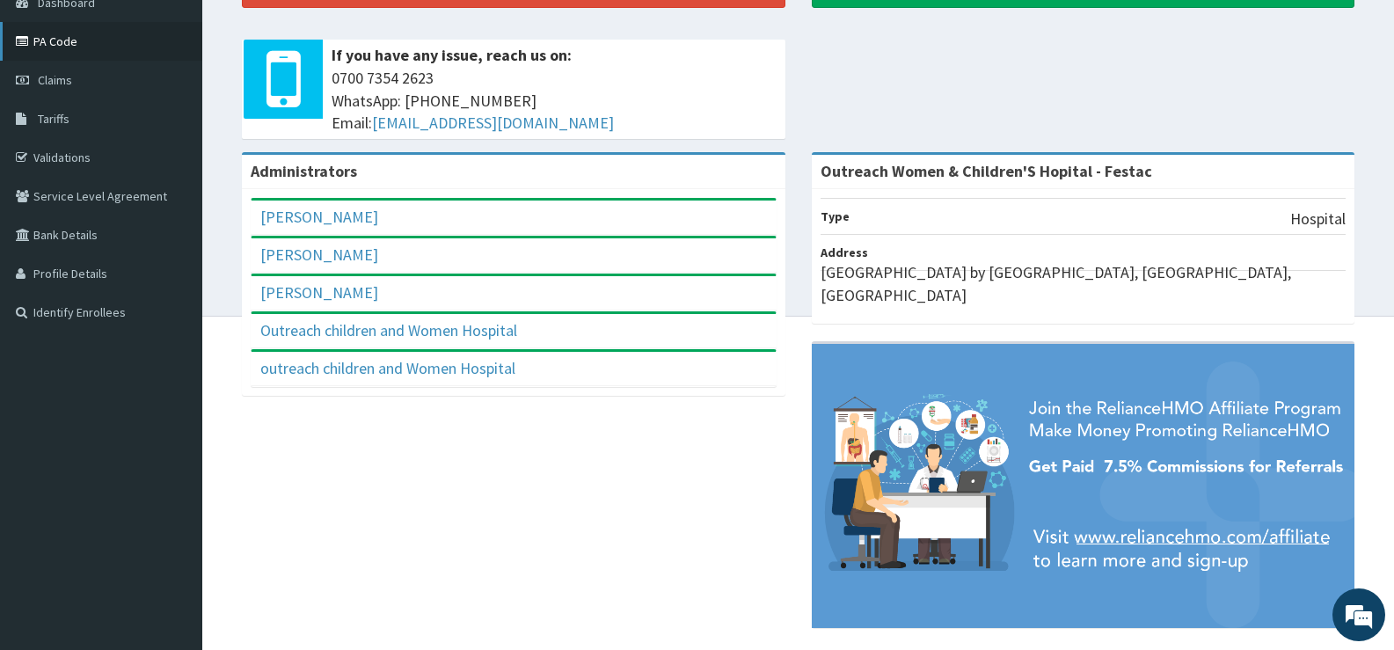 The image size is (1394, 650). I want to click on b: Address, so click(844, 252).